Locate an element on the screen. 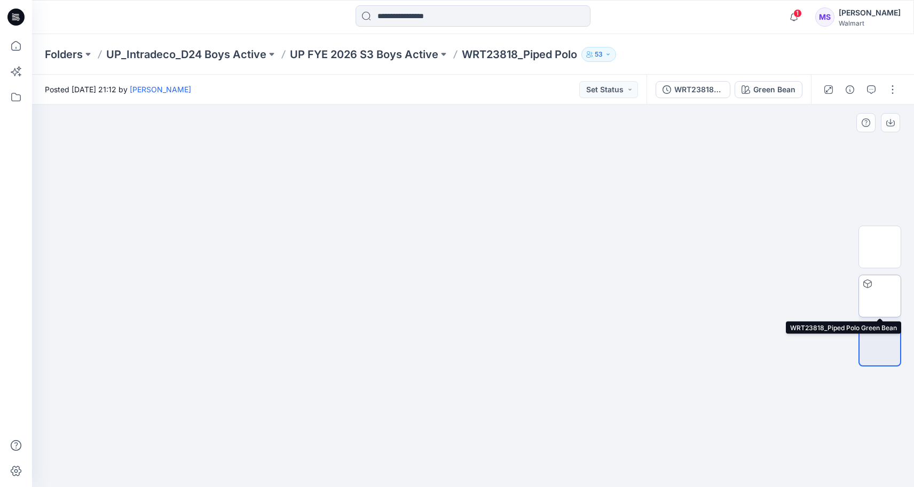 Image resolution: width=914 pixels, height=487 pixels. a: UP FYE 2026 S3 Boys Active is located at coordinates (364, 54).